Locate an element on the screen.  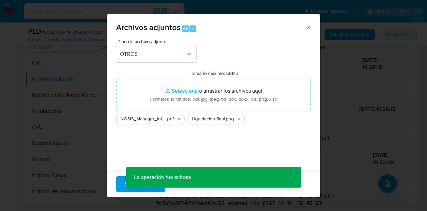
span: Cancelar is located at coordinates (187, 184).